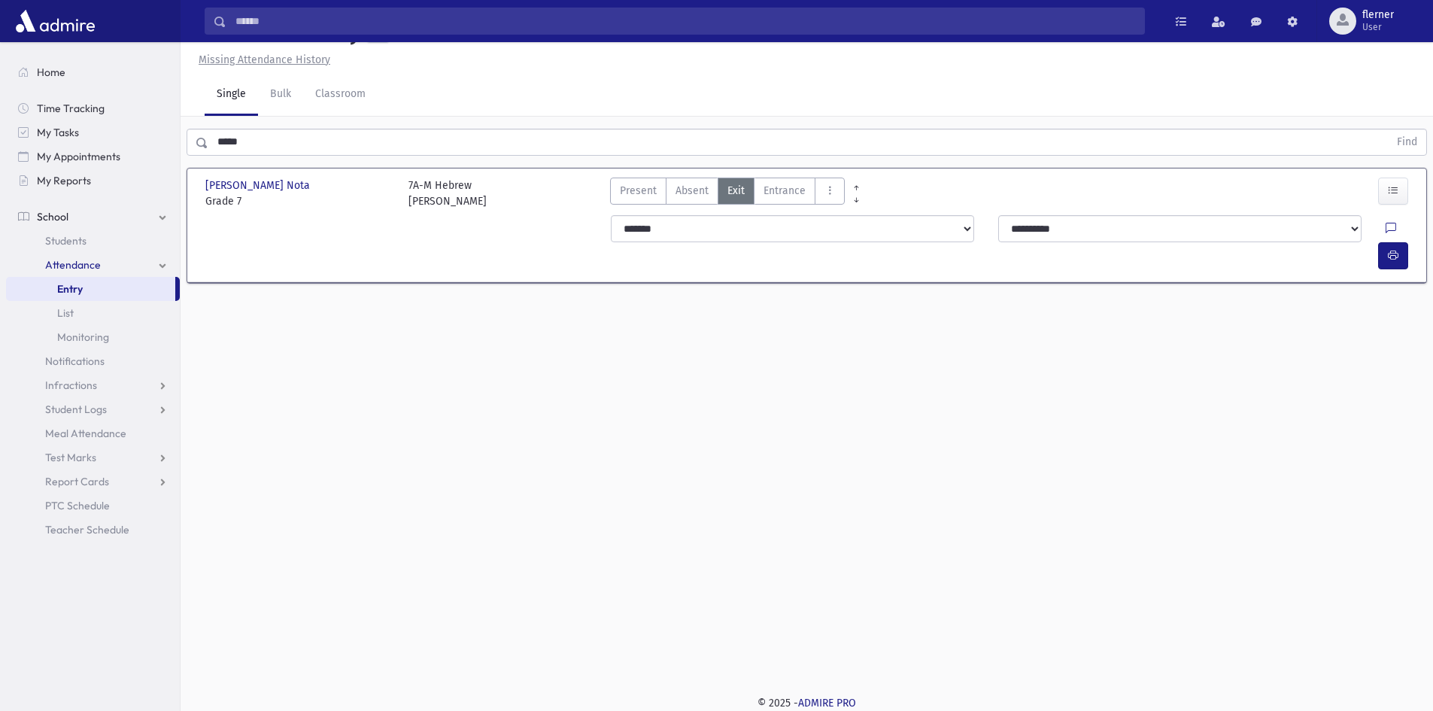 This screenshot has width=1433, height=711. I want to click on a: PTC Schedule, so click(93, 505).